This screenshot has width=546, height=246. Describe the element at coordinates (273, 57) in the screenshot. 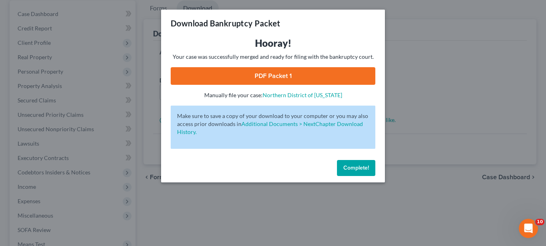

I see `p: Your case was successfully merged and ready for filing with the bankruptcy court.` at that location.